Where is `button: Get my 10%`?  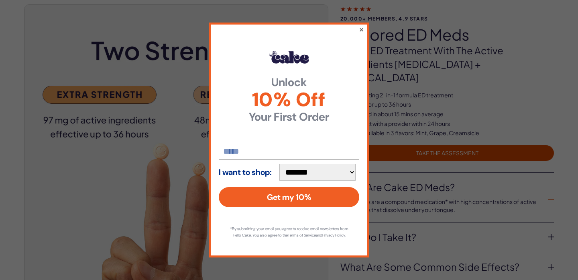
button: Get my 10% is located at coordinates (289, 197).